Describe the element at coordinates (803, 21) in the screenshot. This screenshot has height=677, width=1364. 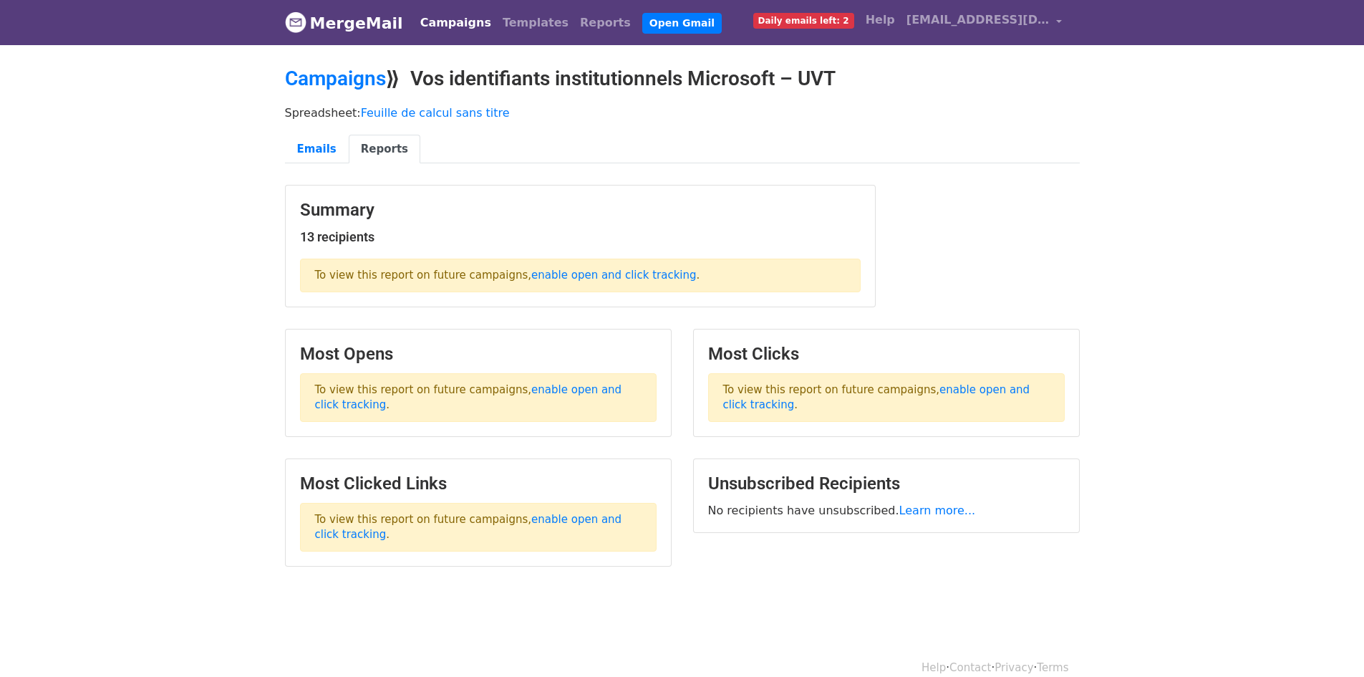
I see `span: Daily emails left: 2` at that location.